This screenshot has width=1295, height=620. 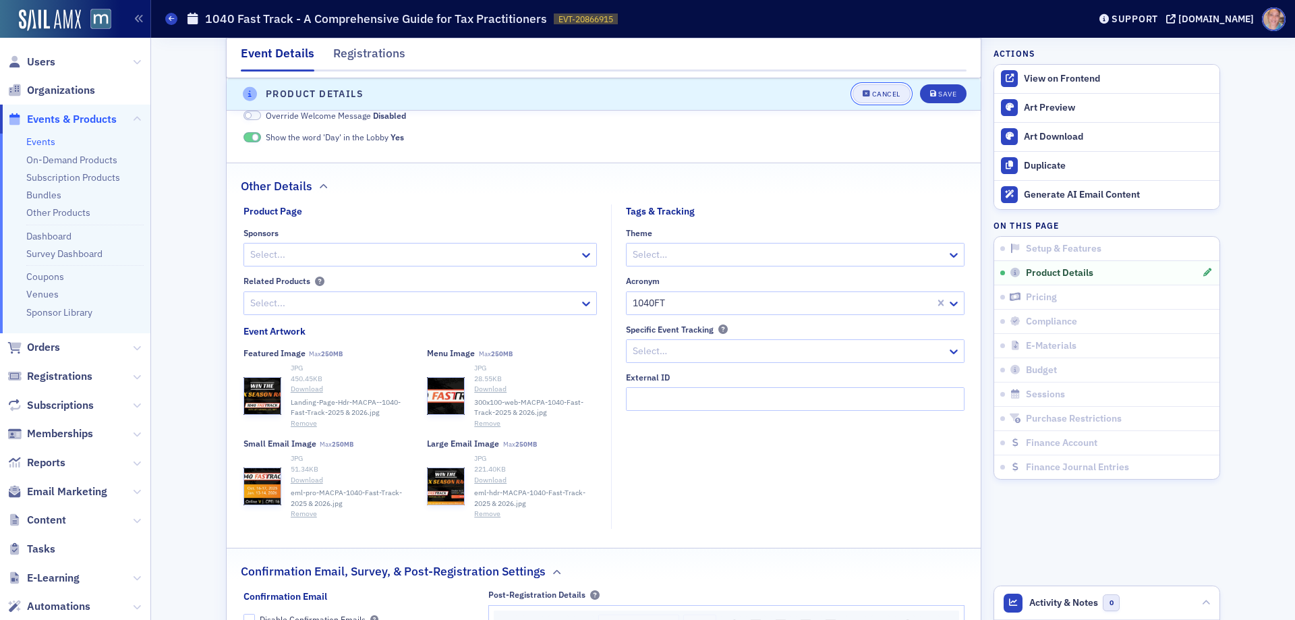 I want to click on button: Generate AI Email Content, so click(x=1107, y=194).